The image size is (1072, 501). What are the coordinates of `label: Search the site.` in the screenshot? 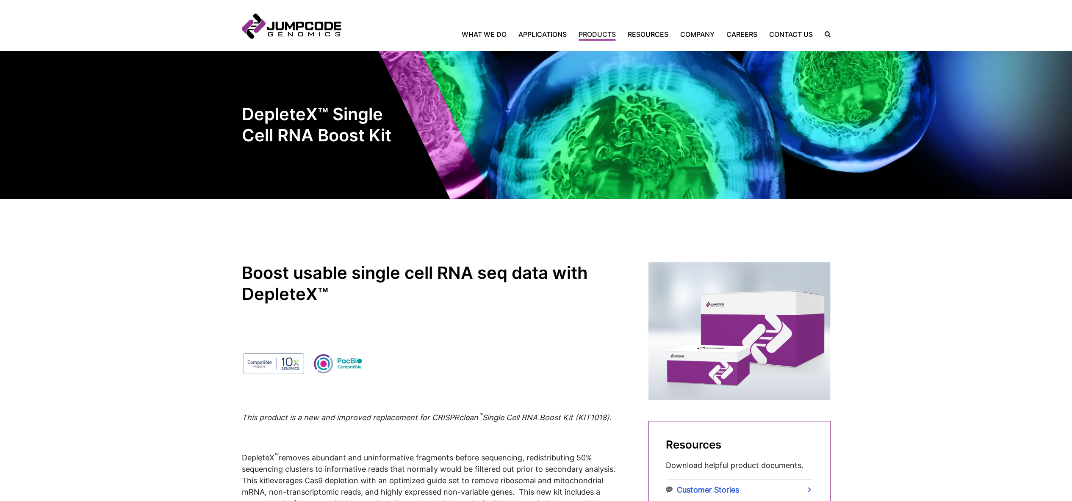 It's located at (825, 34).